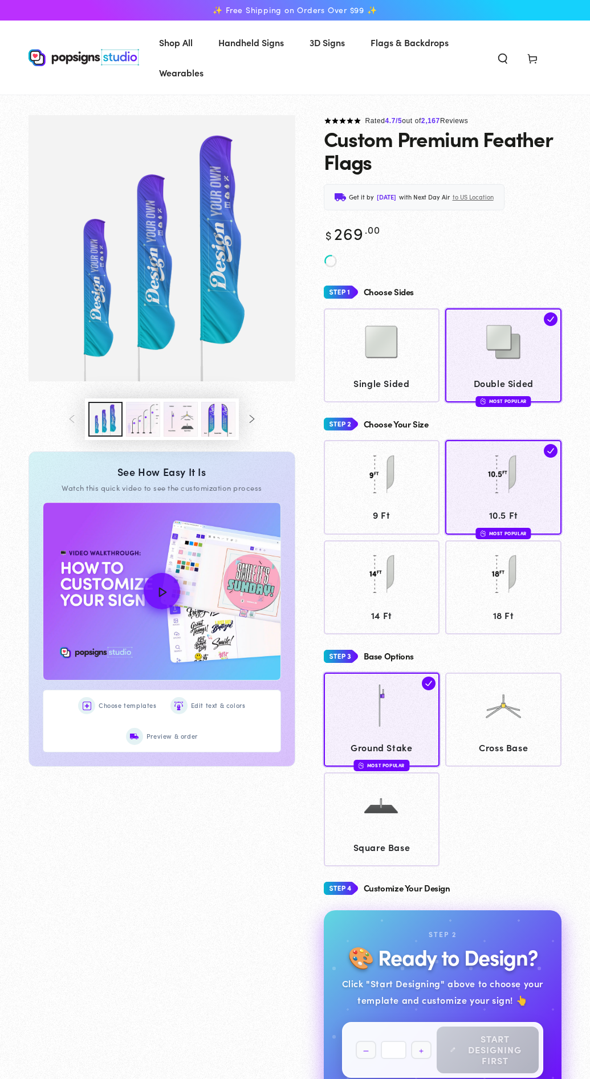 This screenshot has width=590, height=1079. I want to click on span: /5, so click(398, 121).